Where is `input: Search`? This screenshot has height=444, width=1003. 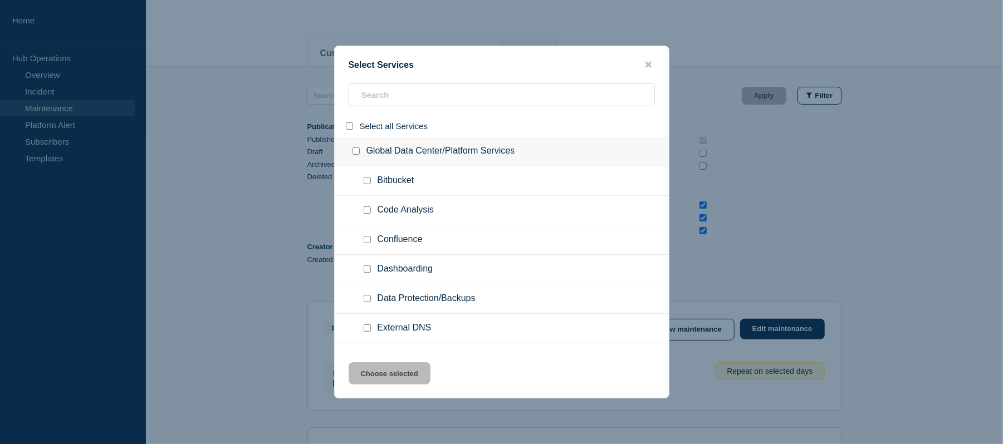 input: Search is located at coordinates (502, 95).